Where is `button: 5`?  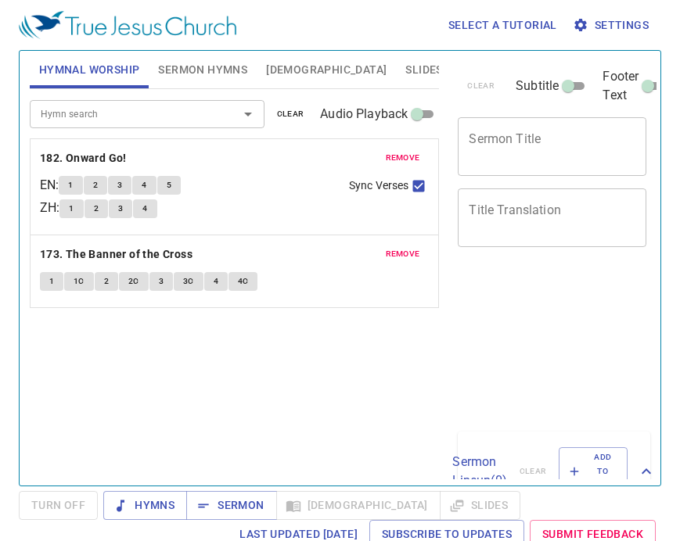
button: 5 is located at coordinates (169, 185).